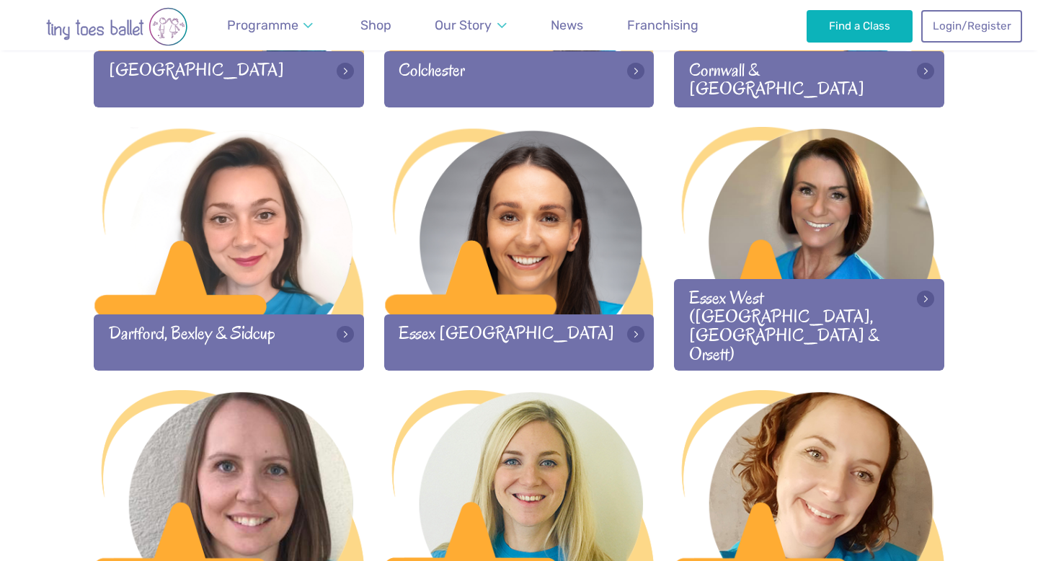  I want to click on img: tiny toes ballet, so click(117, 27).